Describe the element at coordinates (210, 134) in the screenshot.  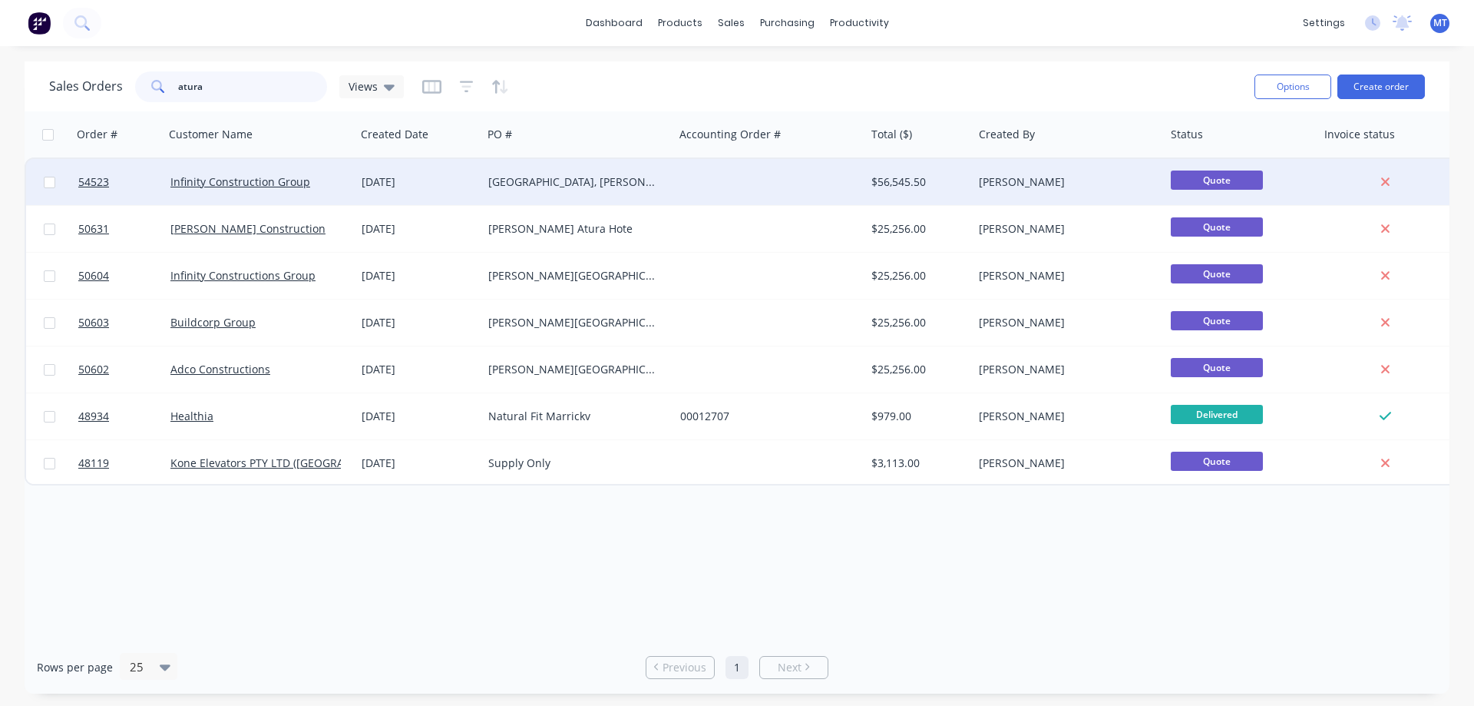
I see `div: Customer Name` at that location.